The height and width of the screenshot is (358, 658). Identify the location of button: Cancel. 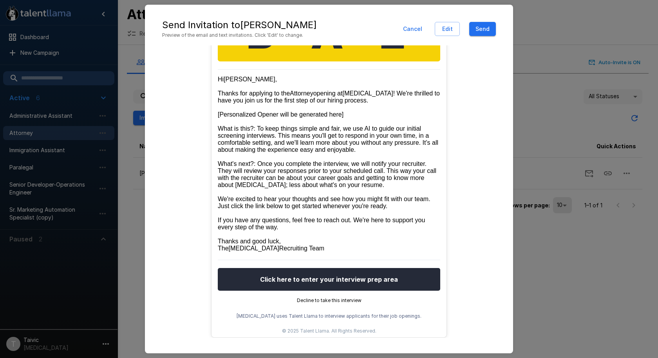
(412, 29).